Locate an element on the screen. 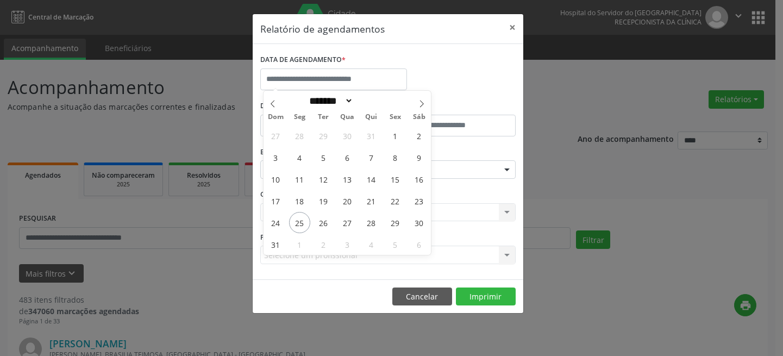  span: Agosto 10, 2025 is located at coordinates (275, 179).